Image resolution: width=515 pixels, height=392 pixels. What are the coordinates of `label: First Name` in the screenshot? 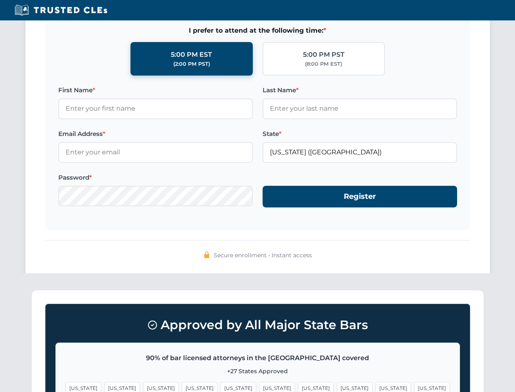 It's located at (155, 90).